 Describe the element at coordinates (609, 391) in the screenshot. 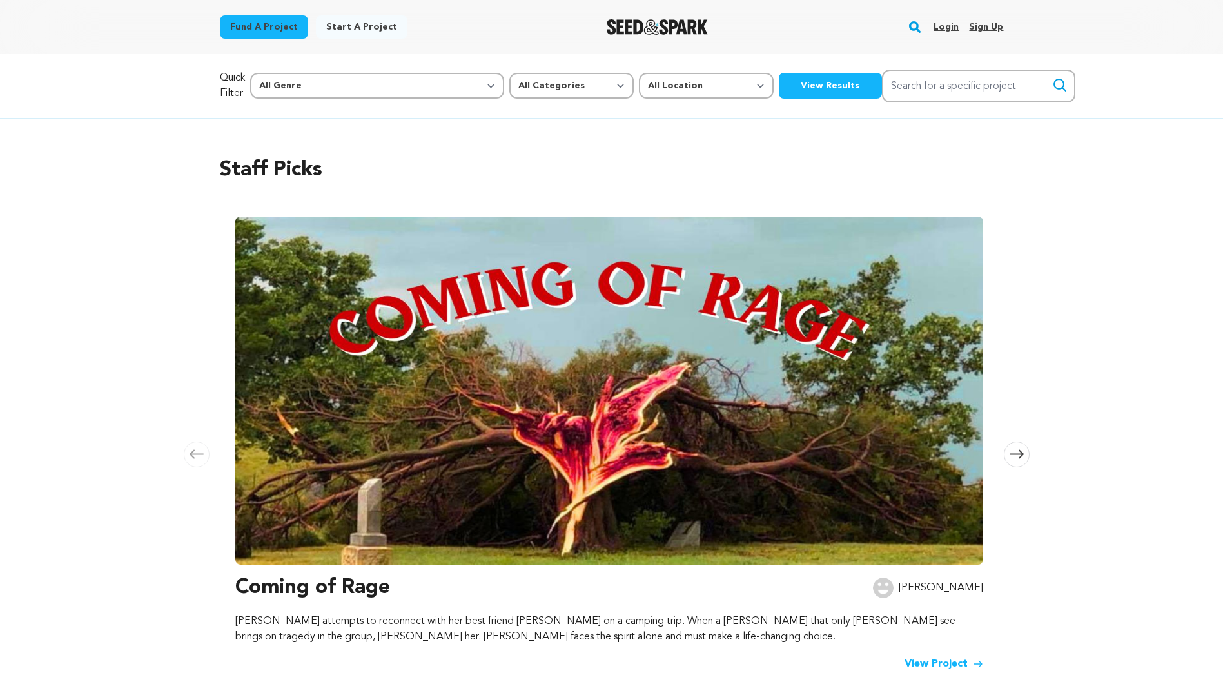

I see `img: Coming of Rage image` at that location.